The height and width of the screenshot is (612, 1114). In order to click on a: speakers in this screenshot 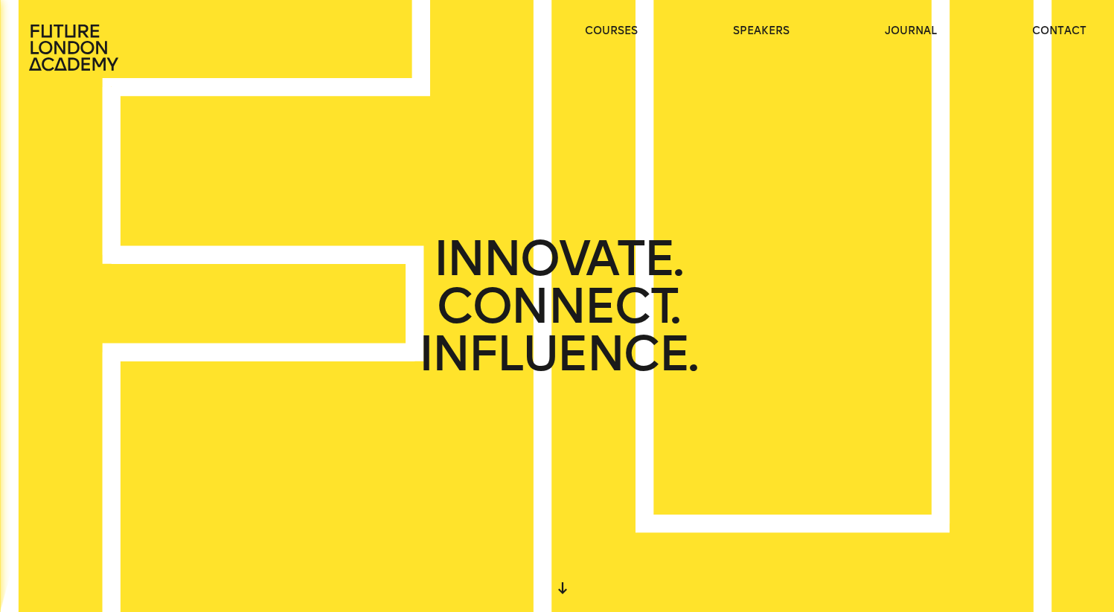, I will do `click(761, 31)`.